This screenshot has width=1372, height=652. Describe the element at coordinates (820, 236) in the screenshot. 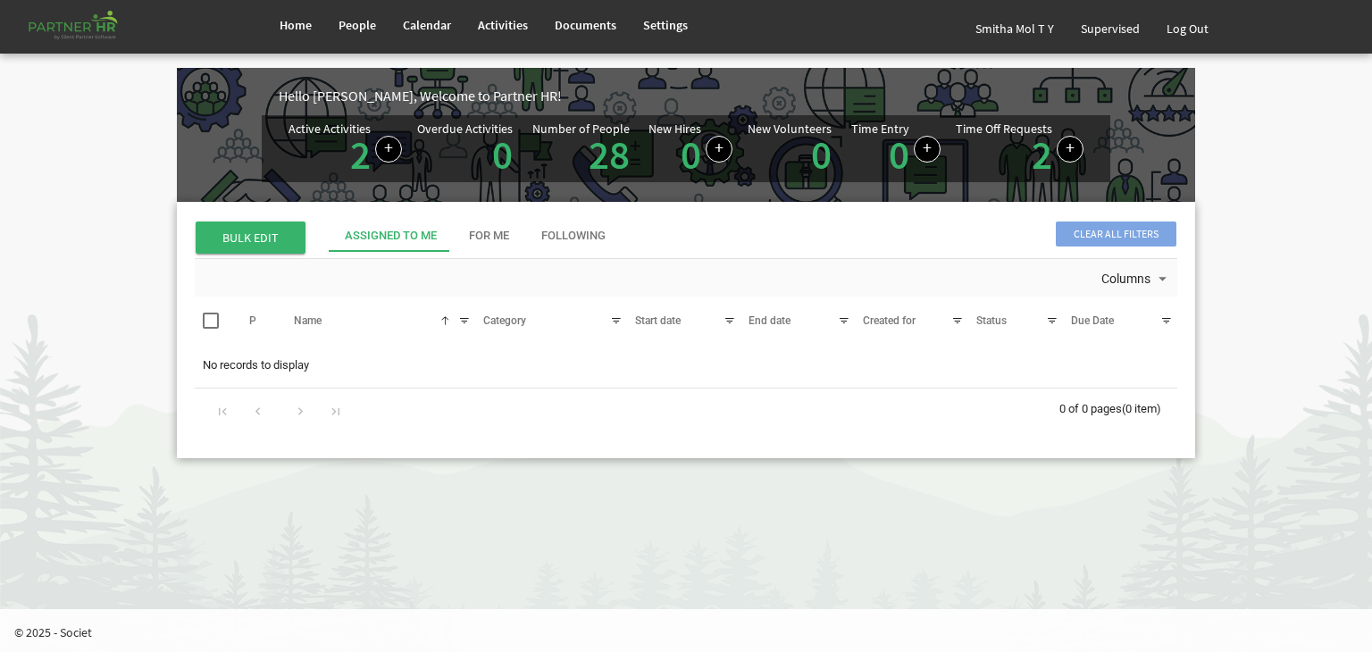

I see `div: tab-header` at that location.